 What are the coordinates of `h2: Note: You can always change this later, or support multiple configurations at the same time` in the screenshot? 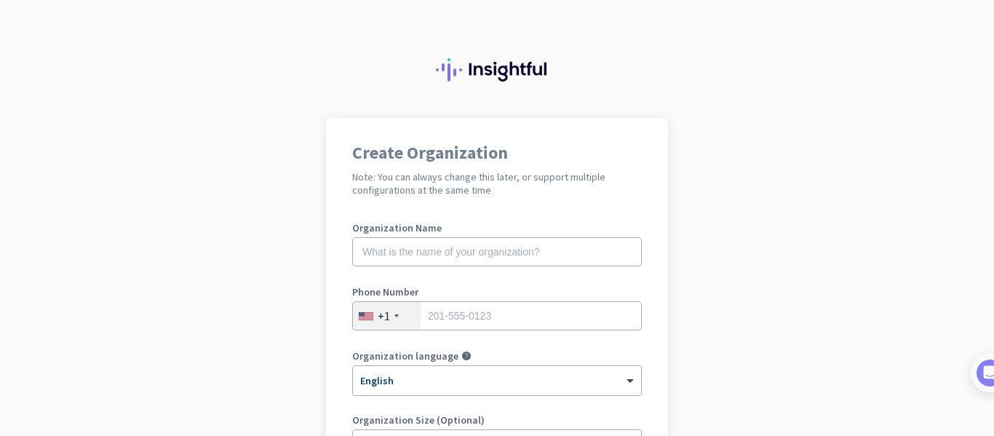 It's located at (497, 183).